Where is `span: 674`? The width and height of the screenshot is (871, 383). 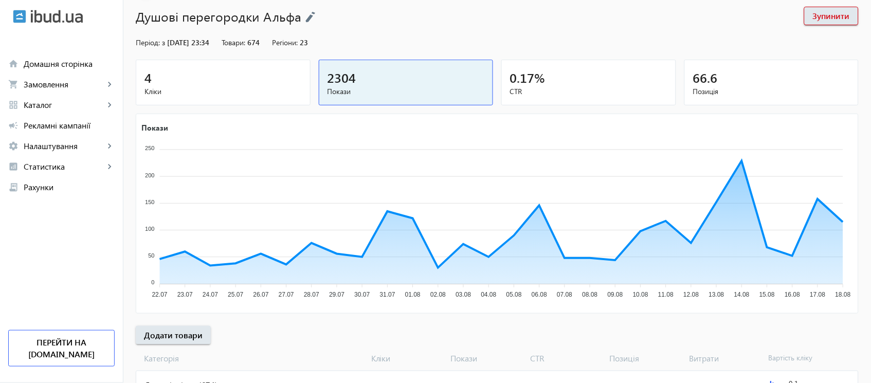 span: 674 is located at coordinates (254, 42).